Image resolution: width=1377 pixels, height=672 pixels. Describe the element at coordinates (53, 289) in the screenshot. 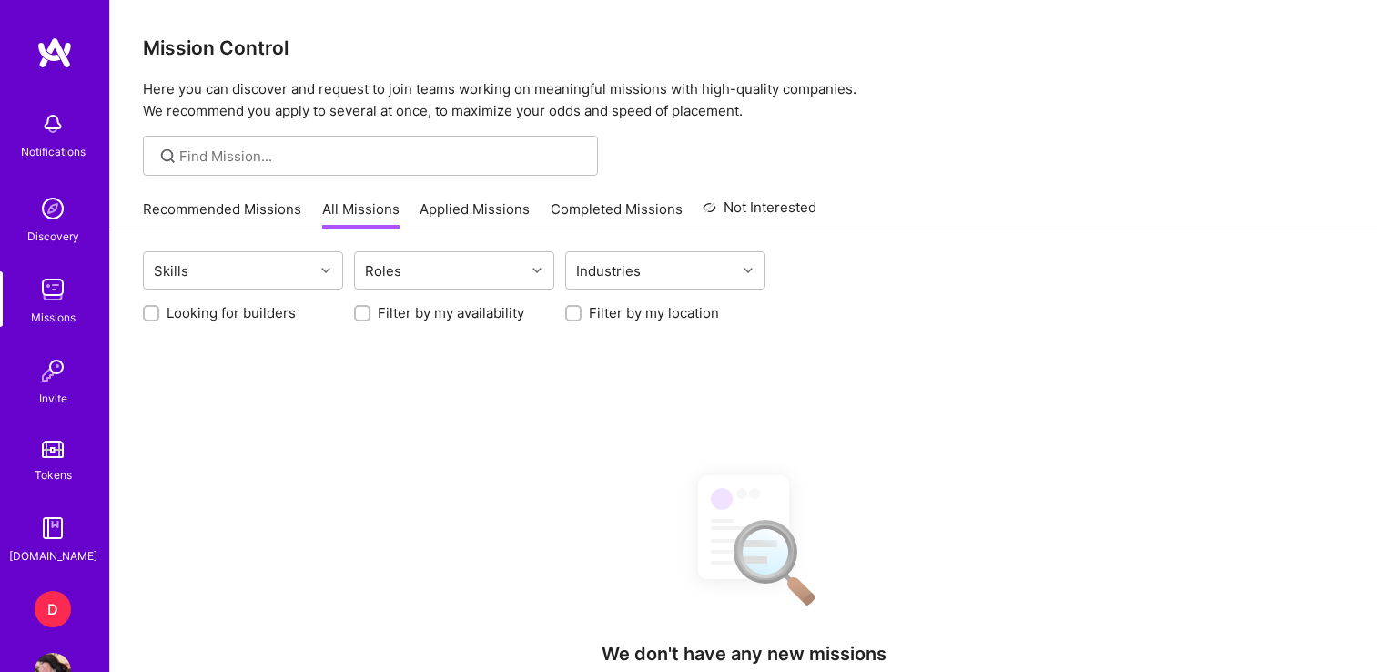

I see `img: teamwork` at that location.